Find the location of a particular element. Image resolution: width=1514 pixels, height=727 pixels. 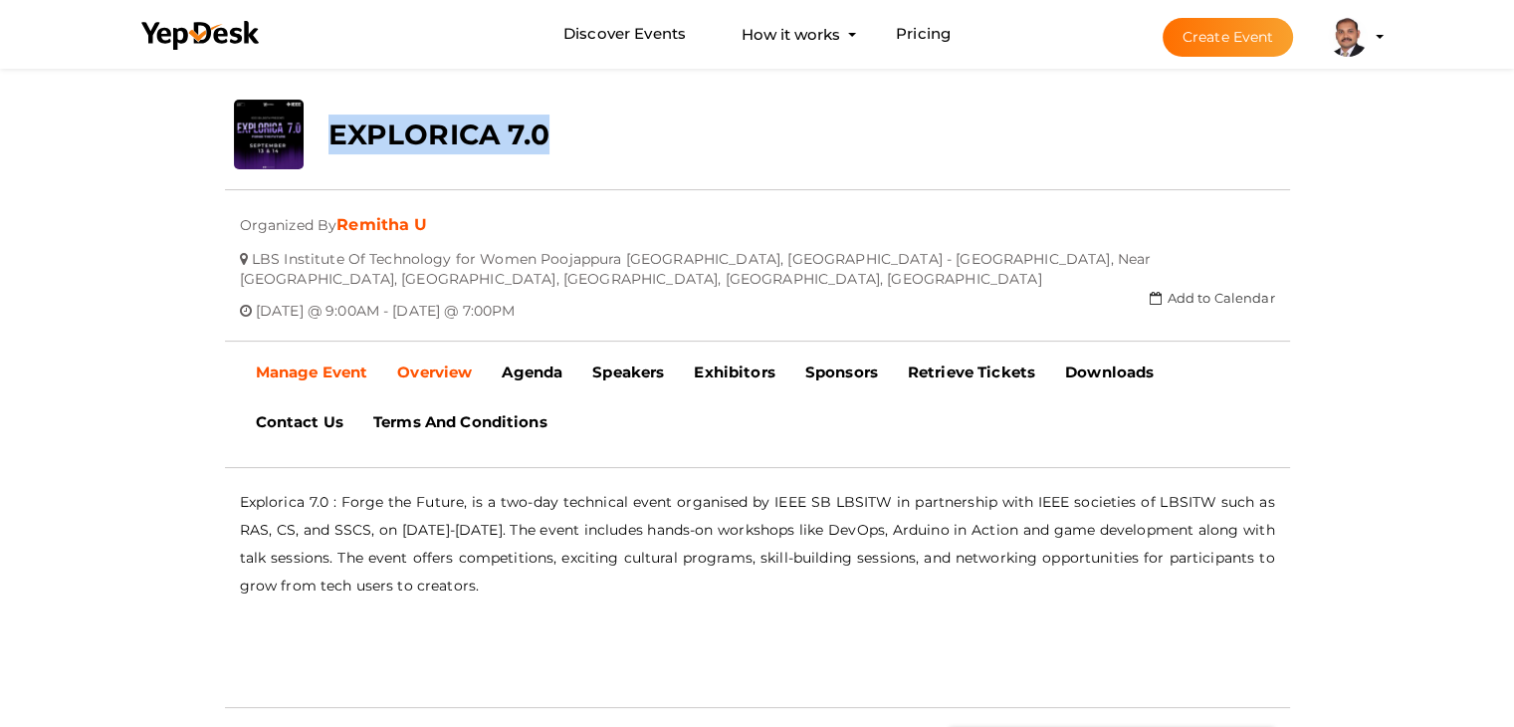

b: Agenda is located at coordinates (532, 371).